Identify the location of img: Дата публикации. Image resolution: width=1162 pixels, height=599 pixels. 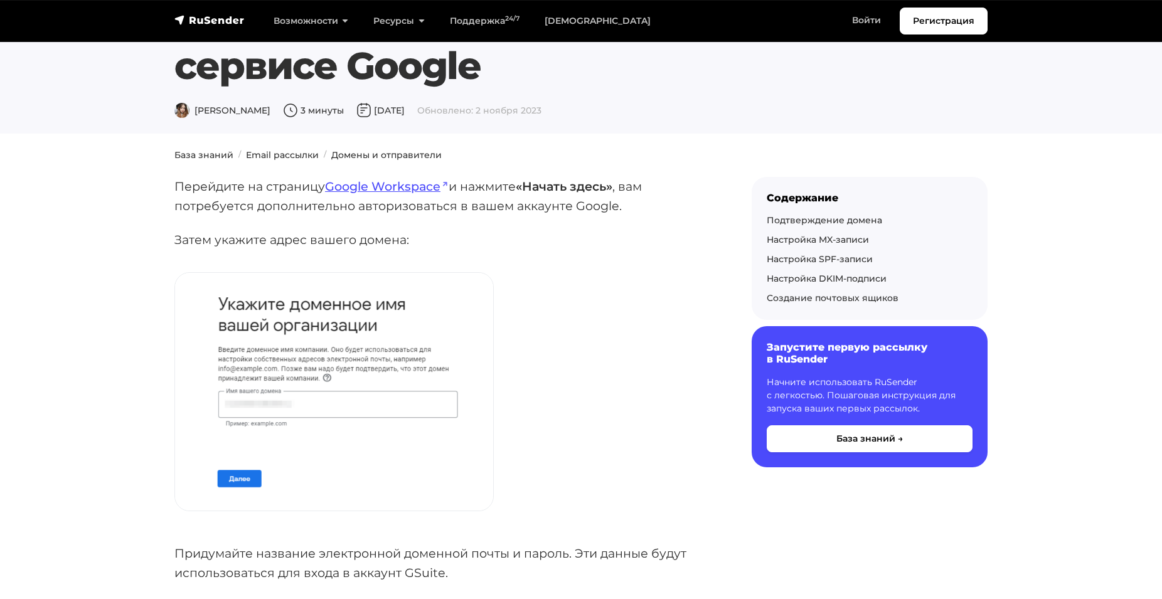
(364, 110).